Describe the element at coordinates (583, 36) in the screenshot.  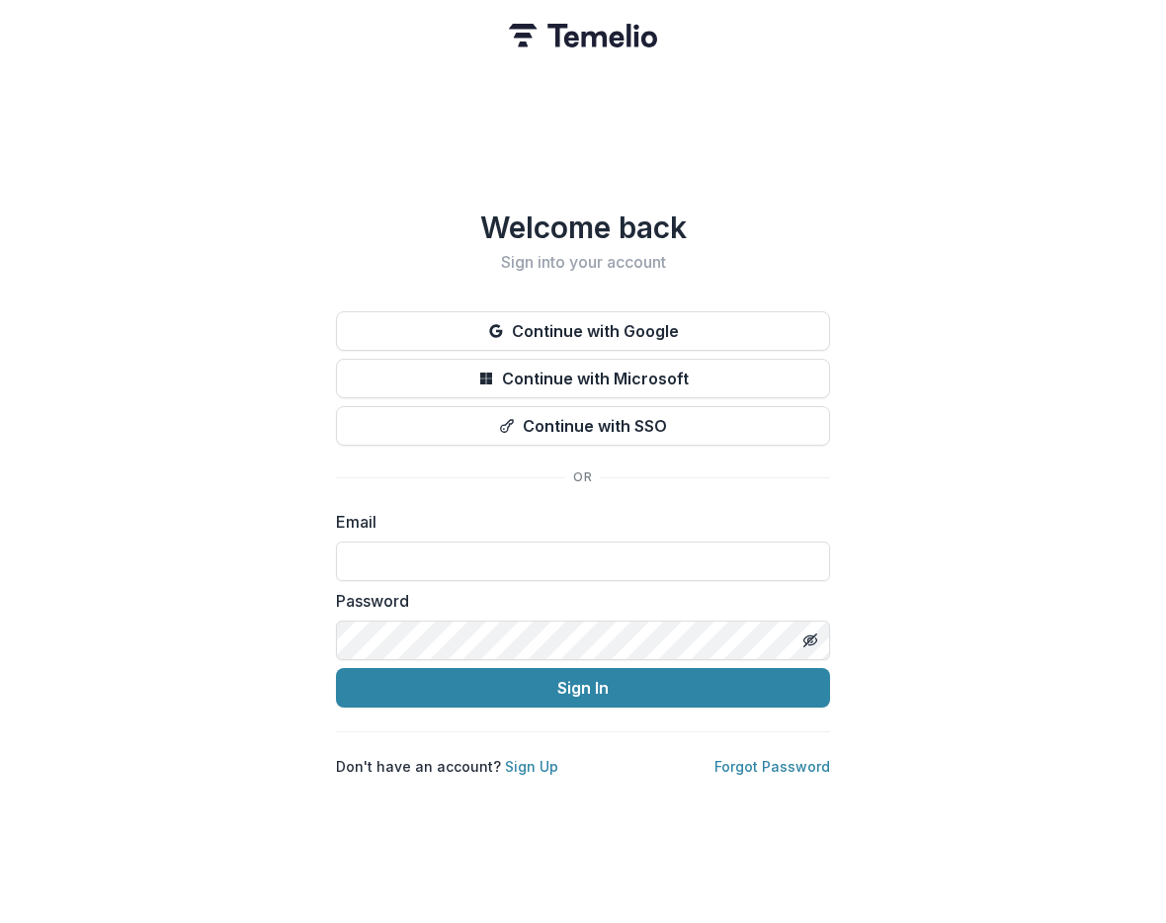
I see `img: Temelio` at that location.